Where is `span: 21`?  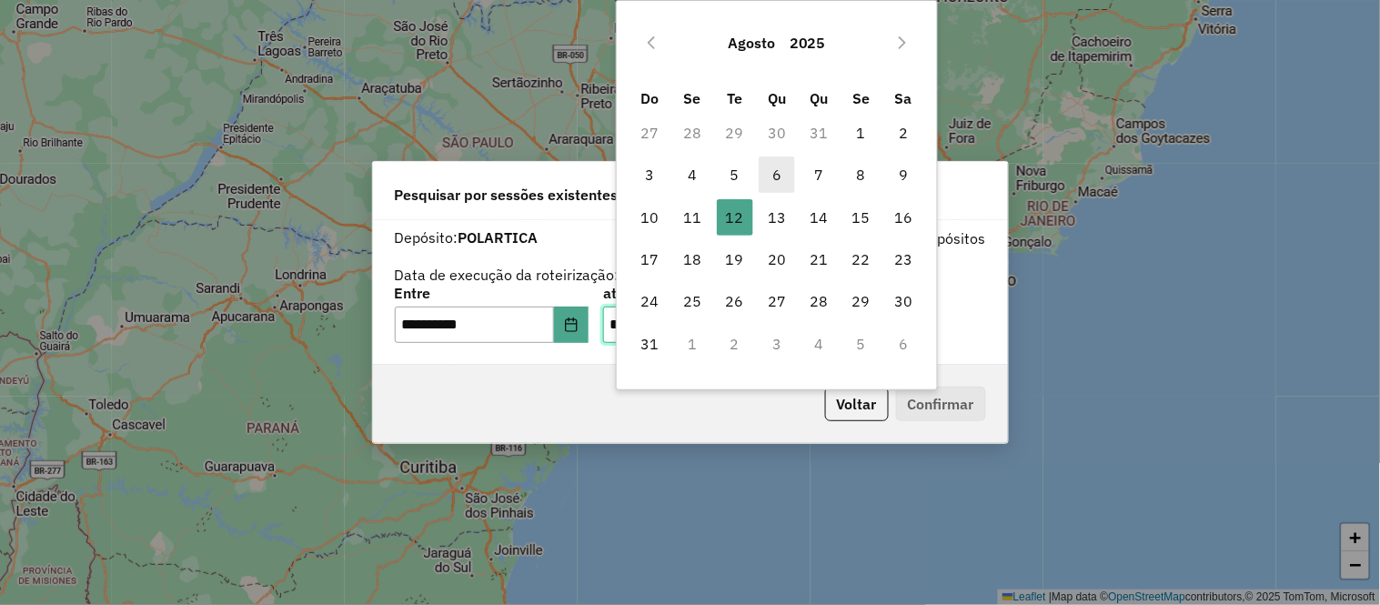 span: 21 is located at coordinates (819, 259).